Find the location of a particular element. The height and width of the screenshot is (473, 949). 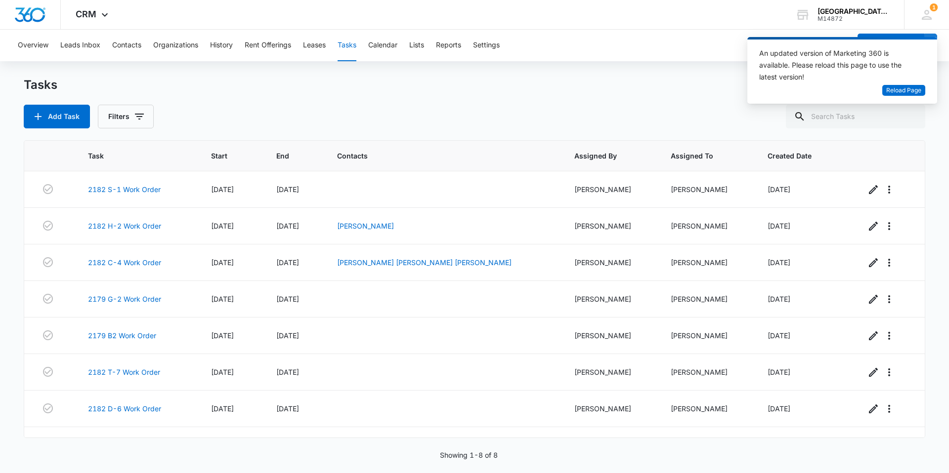

span: Assigned To is located at coordinates (700, 156).